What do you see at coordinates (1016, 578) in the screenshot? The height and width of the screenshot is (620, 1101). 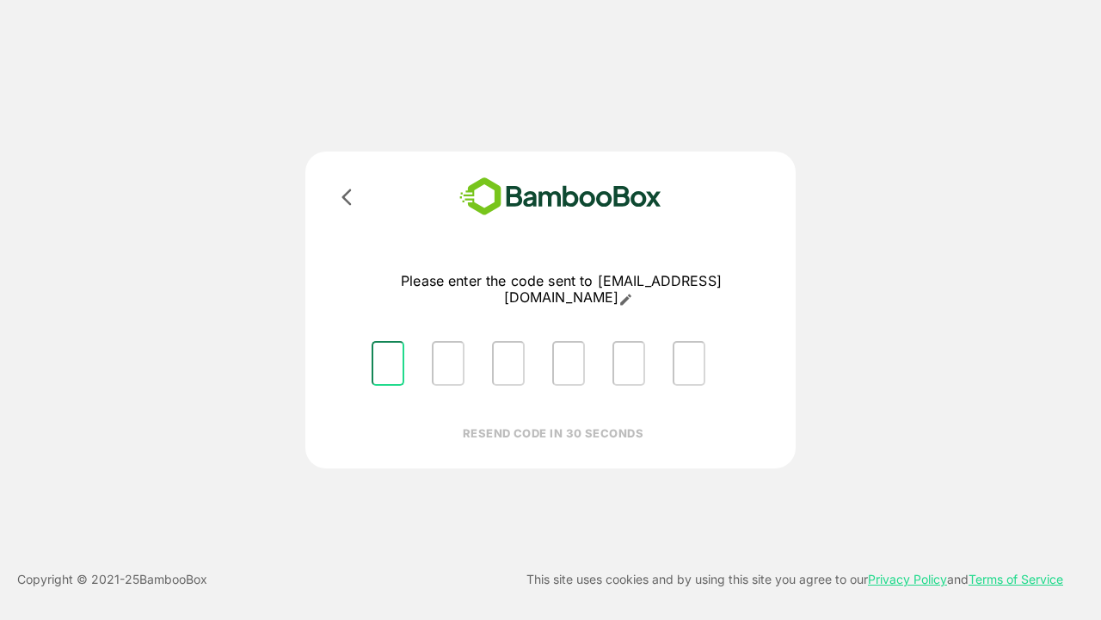 I see `a: Terms of Service` at bounding box center [1016, 578].